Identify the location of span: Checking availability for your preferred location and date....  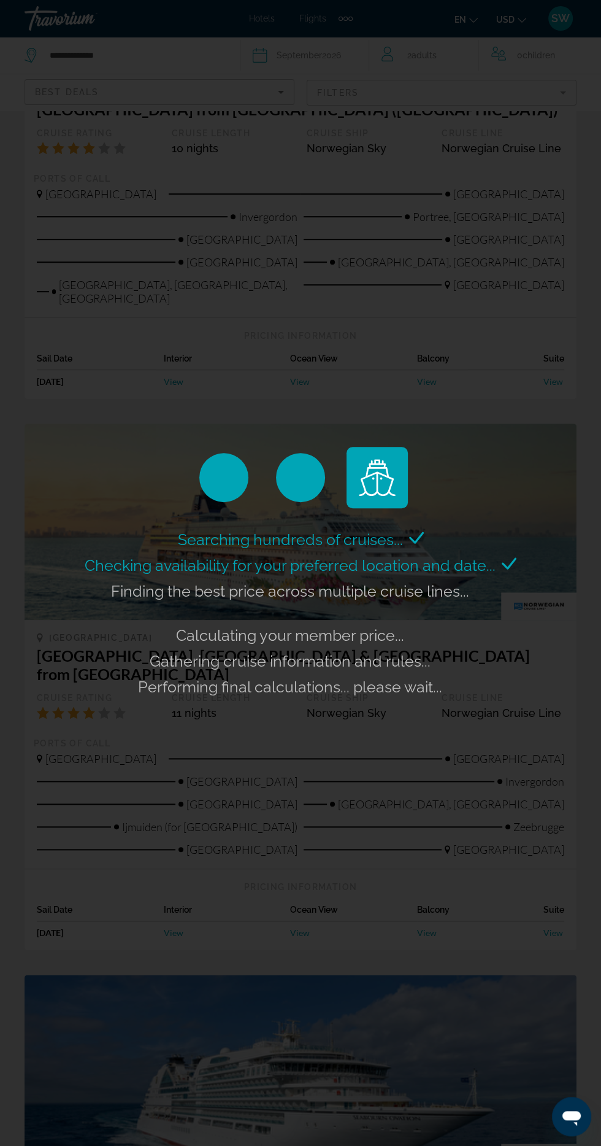
(290, 565).